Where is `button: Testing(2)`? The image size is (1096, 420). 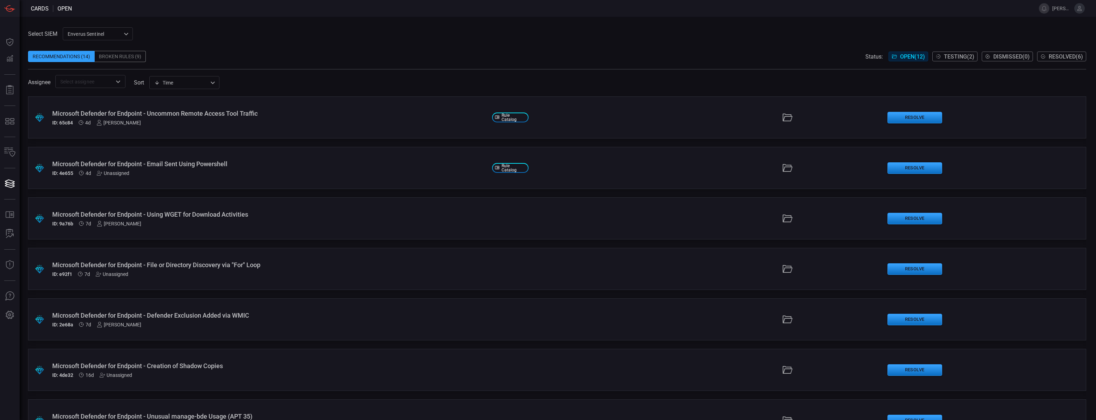 button: Testing(2) is located at coordinates (955, 56).